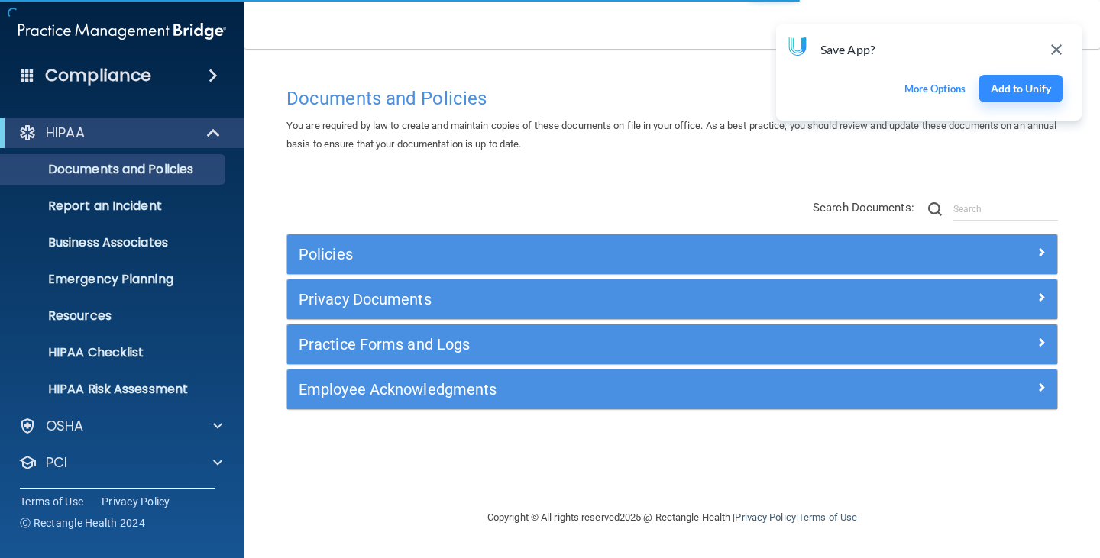  What do you see at coordinates (672, 299) in the screenshot?
I see `a: Privacy Documents` at bounding box center [672, 299].